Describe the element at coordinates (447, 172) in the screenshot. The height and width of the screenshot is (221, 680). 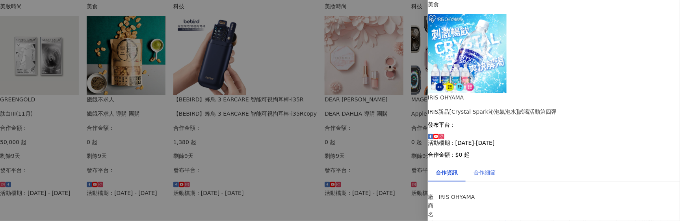
I see `div: 合作資訊` at that location.